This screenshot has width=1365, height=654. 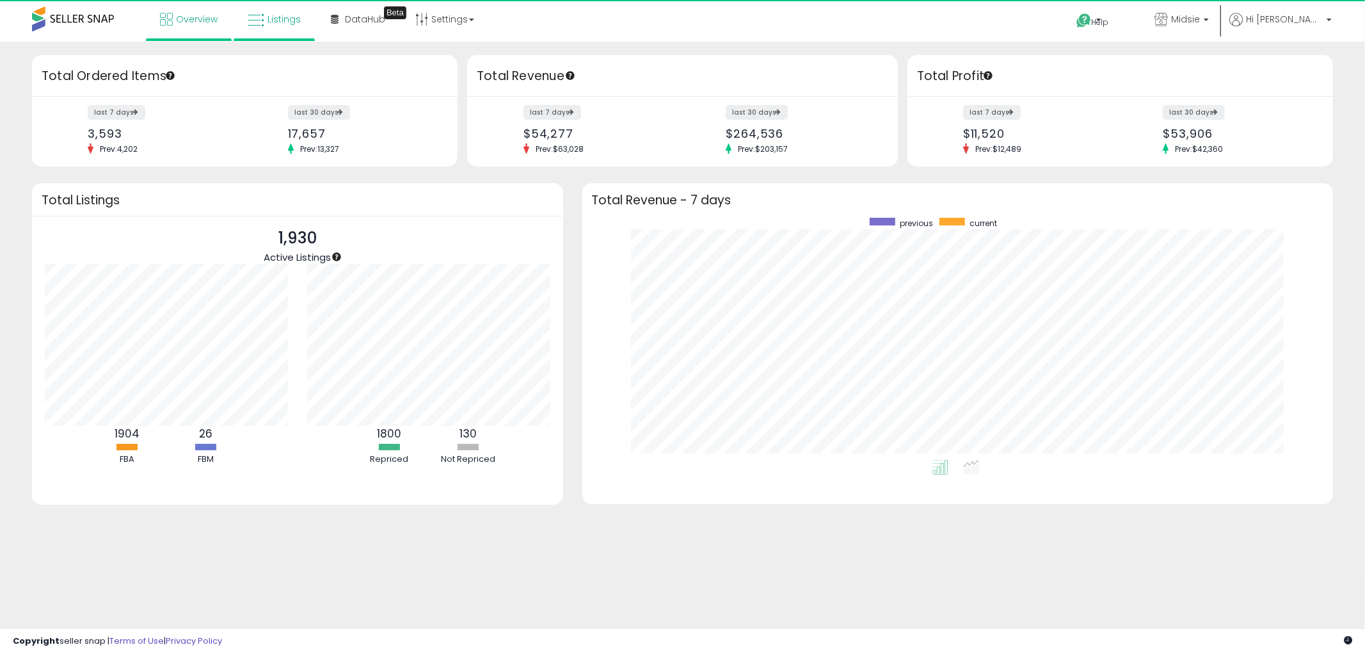 What do you see at coordinates (297, 238) in the screenshot?
I see `p: 1,930` at bounding box center [297, 238].